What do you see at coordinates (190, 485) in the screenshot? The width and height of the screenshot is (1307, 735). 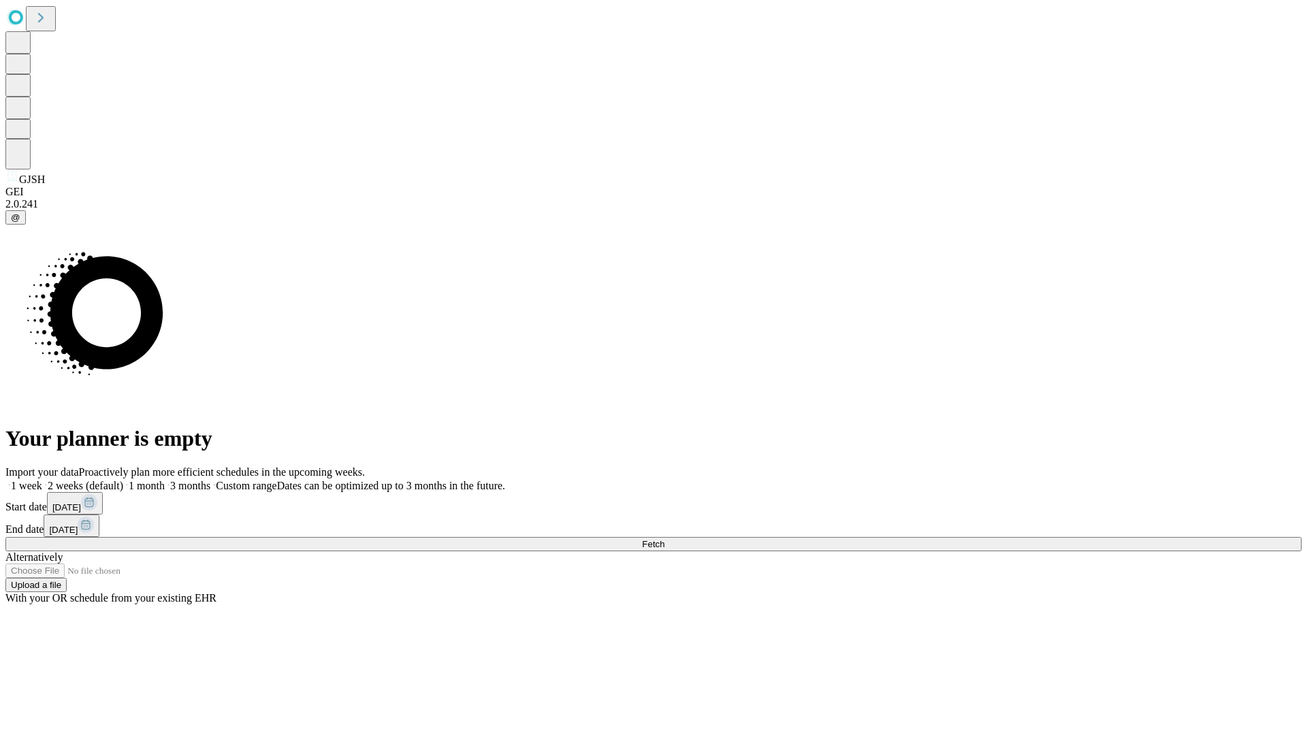 I see `span: 3 months` at bounding box center [190, 485].